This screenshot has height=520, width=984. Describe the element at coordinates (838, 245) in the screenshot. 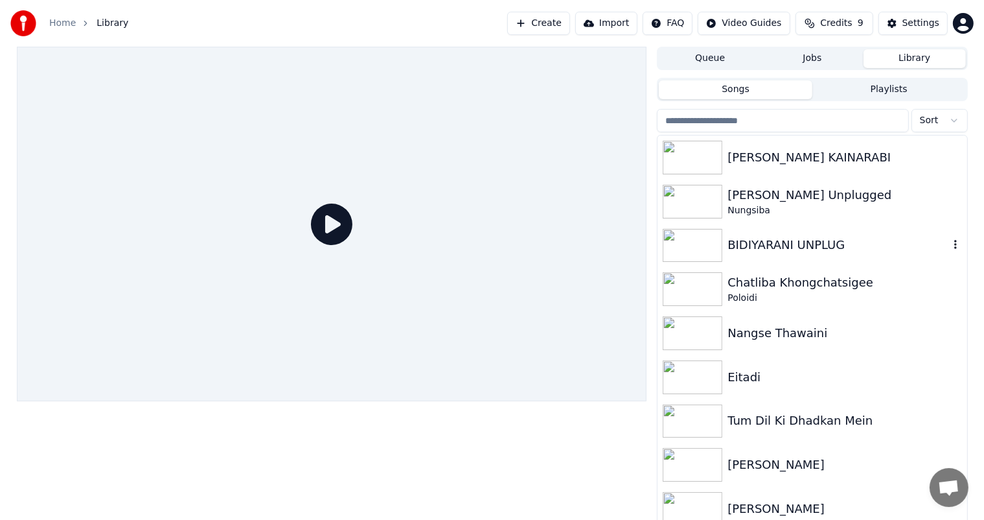

I see `div: BIDIYARANI UNPLUG` at that location.